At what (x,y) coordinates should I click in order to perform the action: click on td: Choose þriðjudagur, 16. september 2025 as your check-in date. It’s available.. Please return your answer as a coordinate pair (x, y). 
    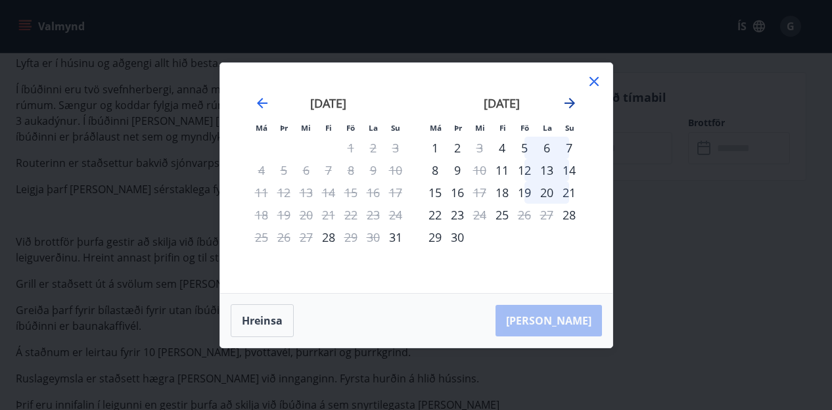
    Looking at the image, I should click on (457, 192).